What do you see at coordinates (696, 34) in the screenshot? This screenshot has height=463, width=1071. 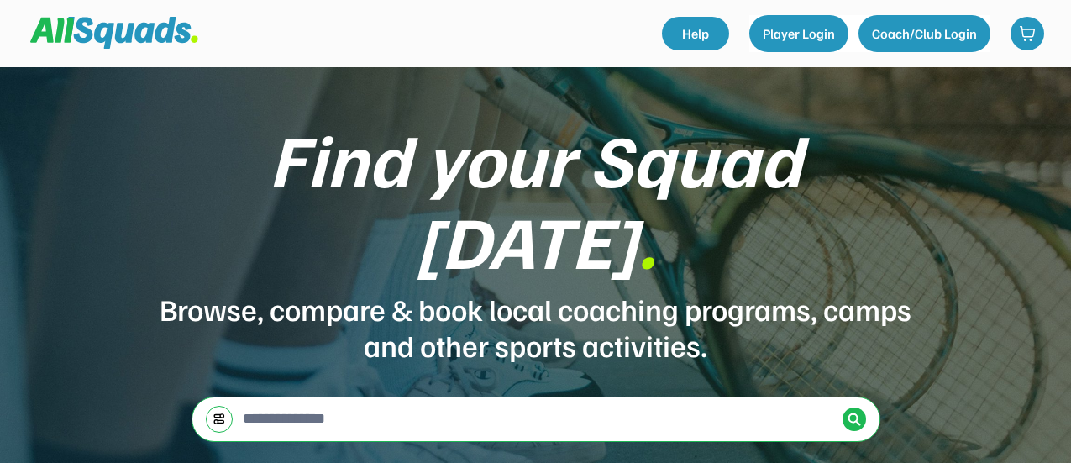 I see `a: Help` at bounding box center [696, 34].